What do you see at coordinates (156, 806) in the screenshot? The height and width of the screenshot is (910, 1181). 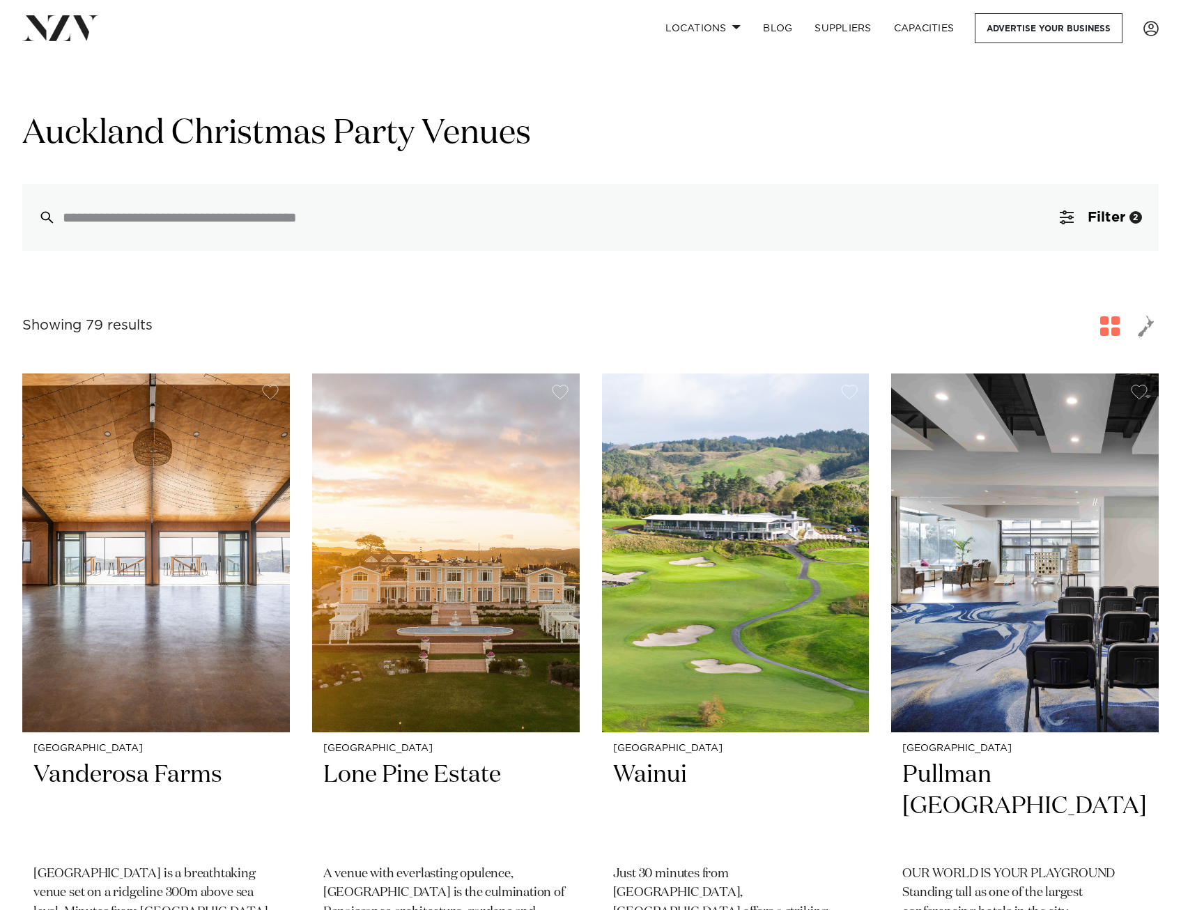 I see `h2: Vanderosa Farms` at bounding box center [156, 806].